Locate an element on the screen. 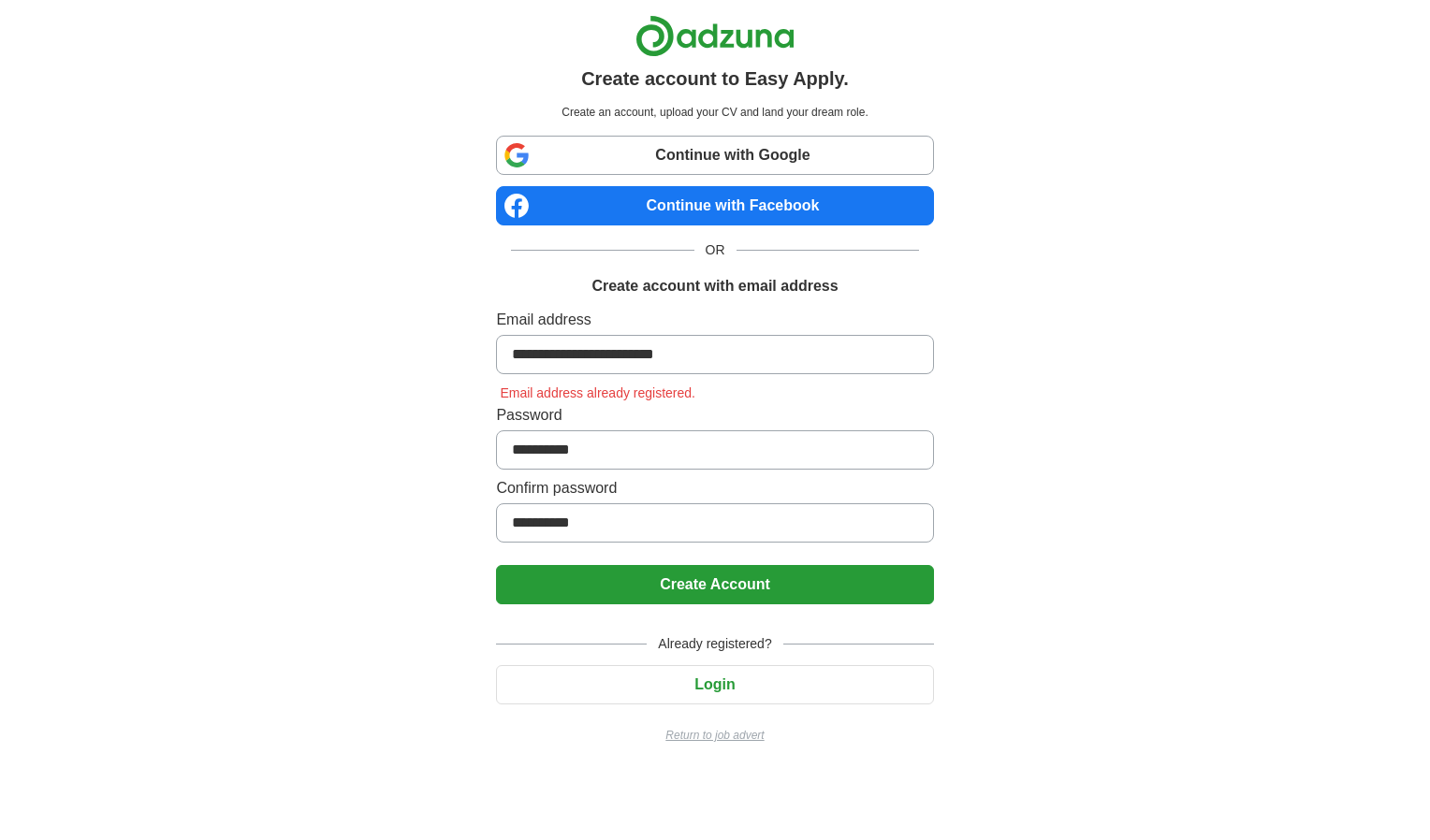 This screenshot has height=840, width=1430. button: Login is located at coordinates (714, 684).